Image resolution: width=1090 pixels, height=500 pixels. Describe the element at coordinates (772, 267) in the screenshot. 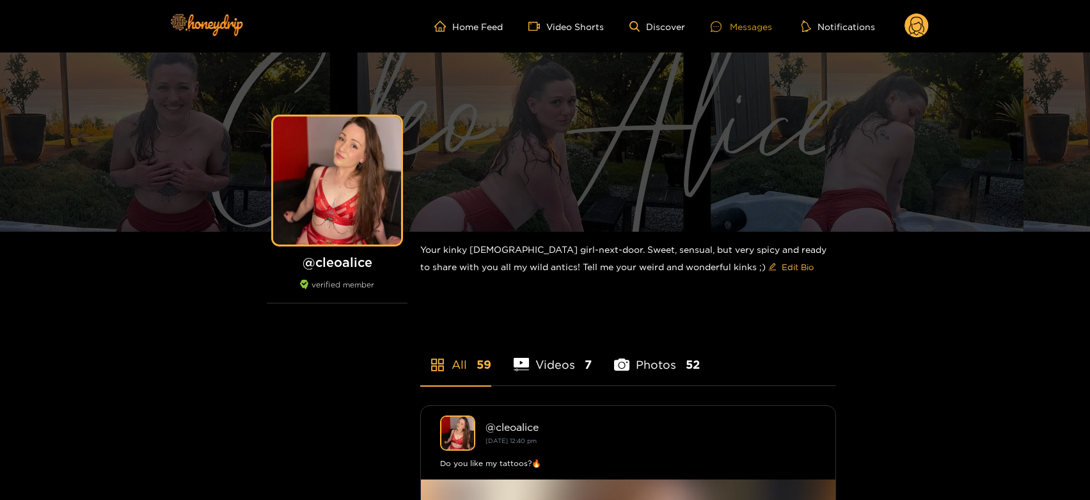

I see `span: edit` at that location.